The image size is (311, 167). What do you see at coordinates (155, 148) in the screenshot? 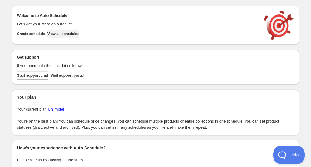
I see `h2: How's your experience with Auto Schedule?` at bounding box center [155, 148].